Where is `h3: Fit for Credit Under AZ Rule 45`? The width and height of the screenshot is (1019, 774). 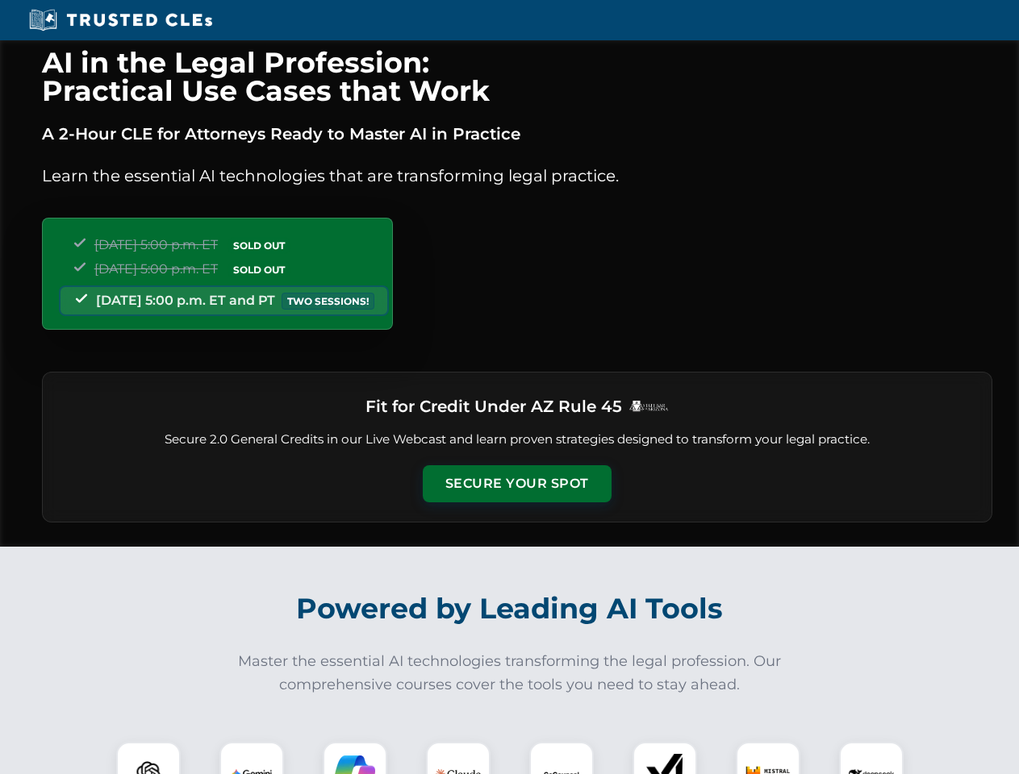 h3: Fit for Credit Under AZ Rule 45 is located at coordinates (494, 407).